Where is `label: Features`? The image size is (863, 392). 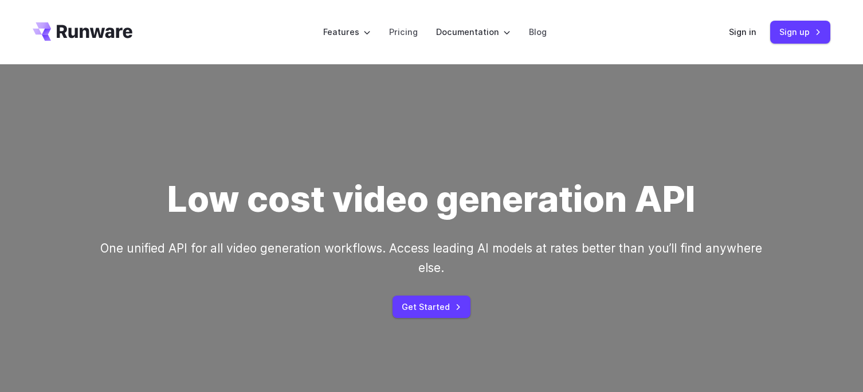 label: Features is located at coordinates (347, 32).